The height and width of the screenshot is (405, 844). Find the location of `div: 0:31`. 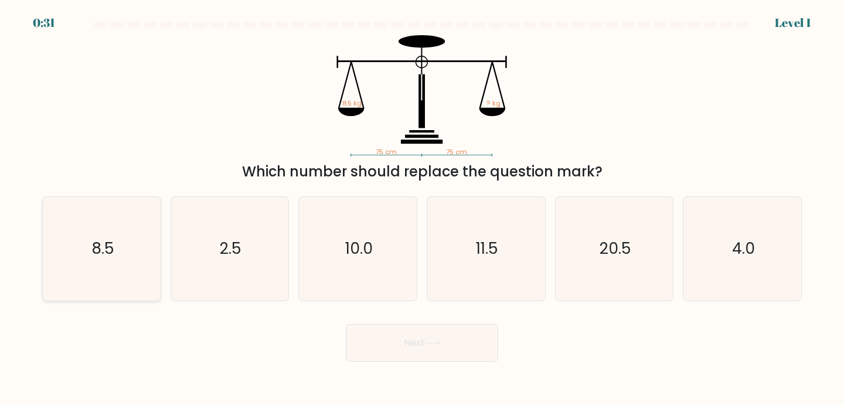

div: 0:31 is located at coordinates (44, 23).